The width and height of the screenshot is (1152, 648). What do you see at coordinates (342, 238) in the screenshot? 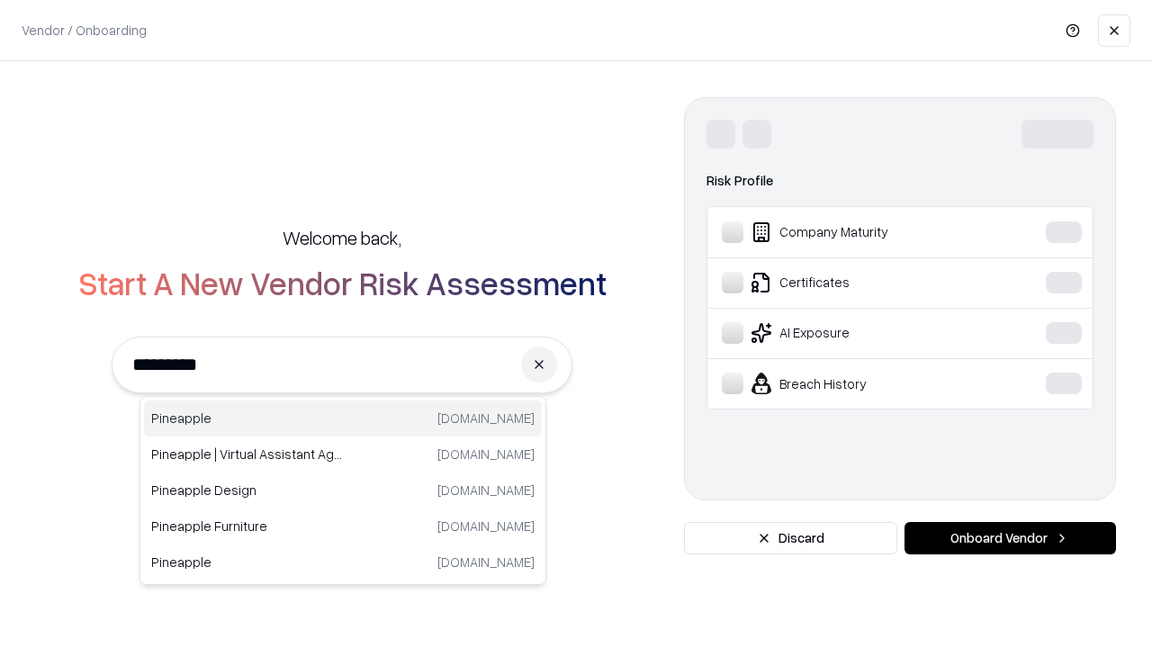
I see `h5: Welcome back,` at bounding box center [342, 238].